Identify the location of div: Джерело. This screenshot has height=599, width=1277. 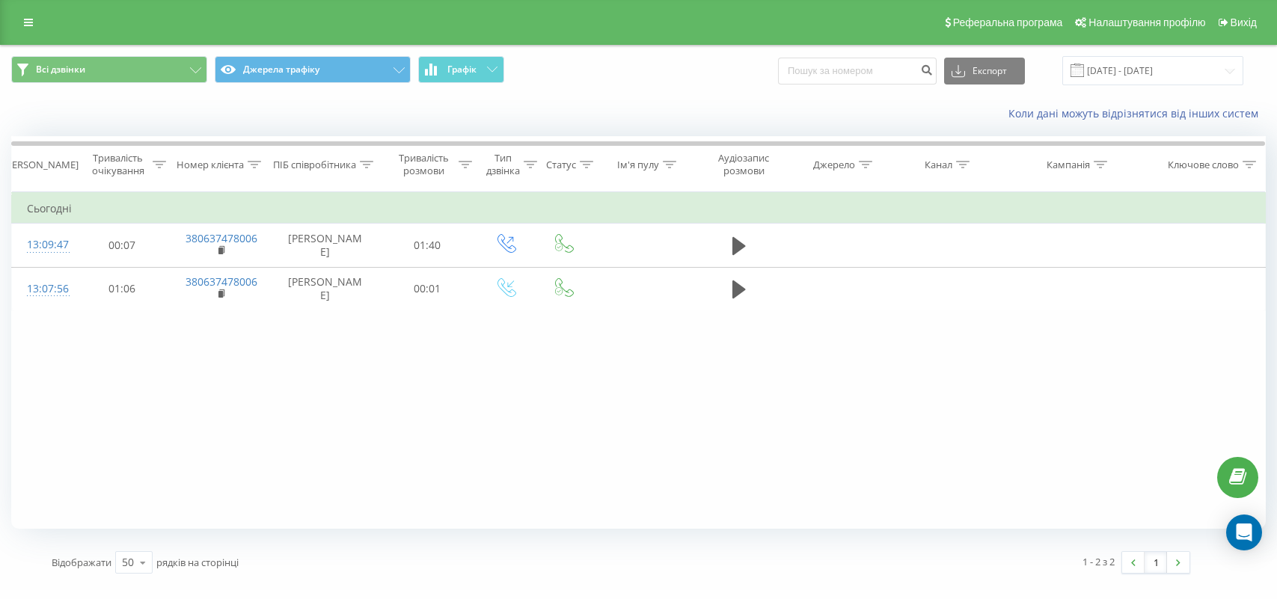
(834, 165).